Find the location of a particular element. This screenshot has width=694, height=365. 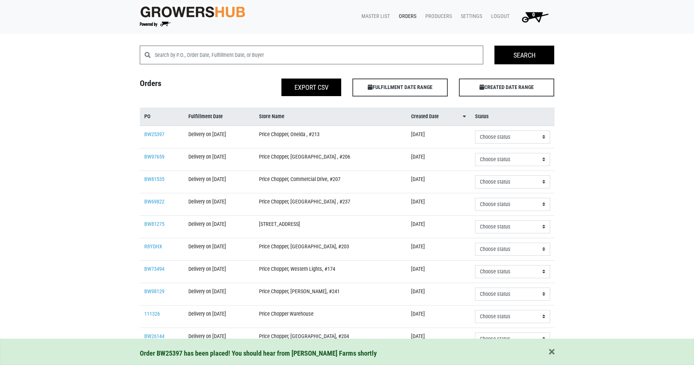

a: 111326 is located at coordinates (152, 314).